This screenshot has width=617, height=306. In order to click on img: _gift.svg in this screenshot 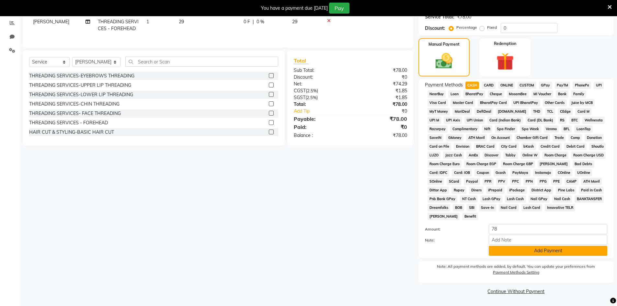, I will do `click(505, 62)`.